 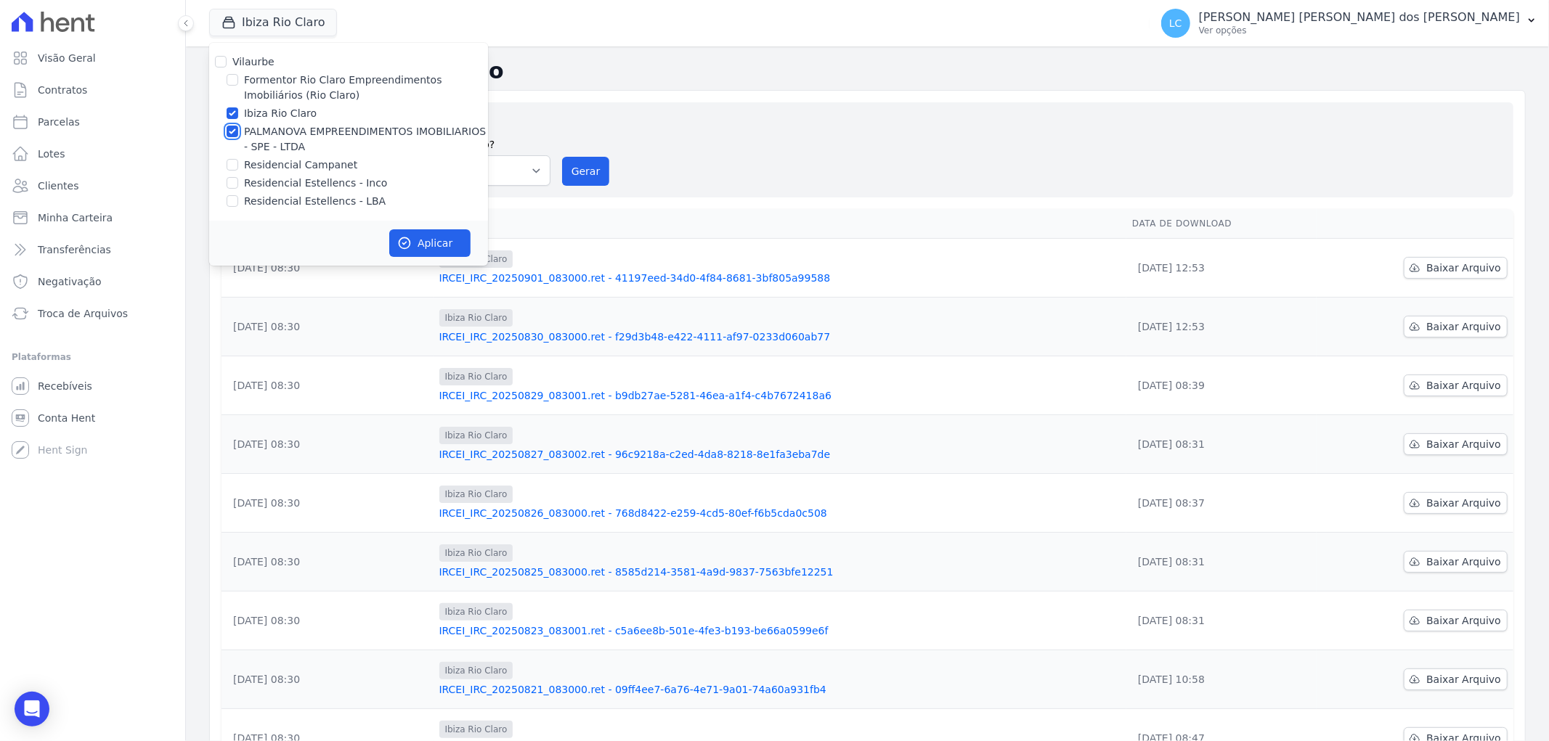 What do you see at coordinates (66, 418) in the screenshot?
I see `span: Conta Hent` at bounding box center [66, 418].